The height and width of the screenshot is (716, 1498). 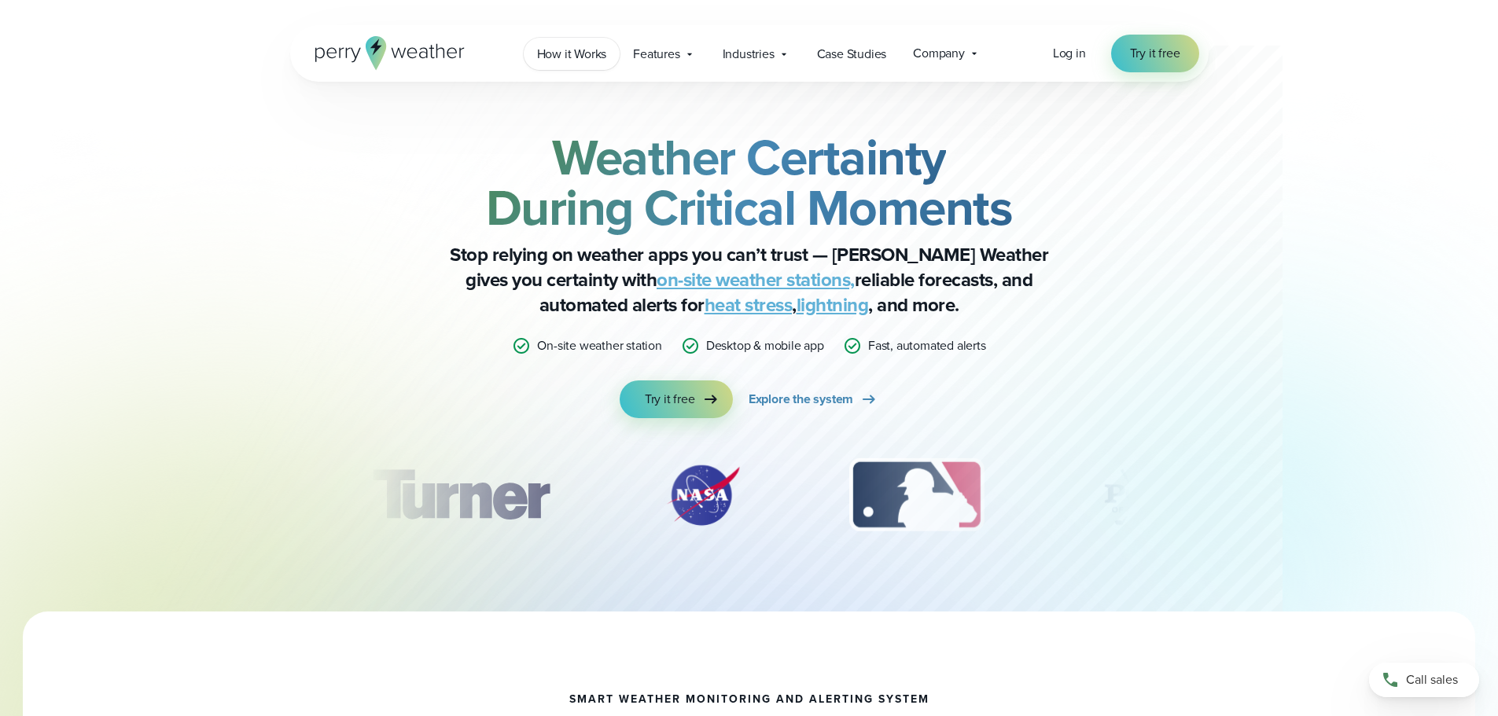 I want to click on div: 1 of 12, so click(x=460, y=495).